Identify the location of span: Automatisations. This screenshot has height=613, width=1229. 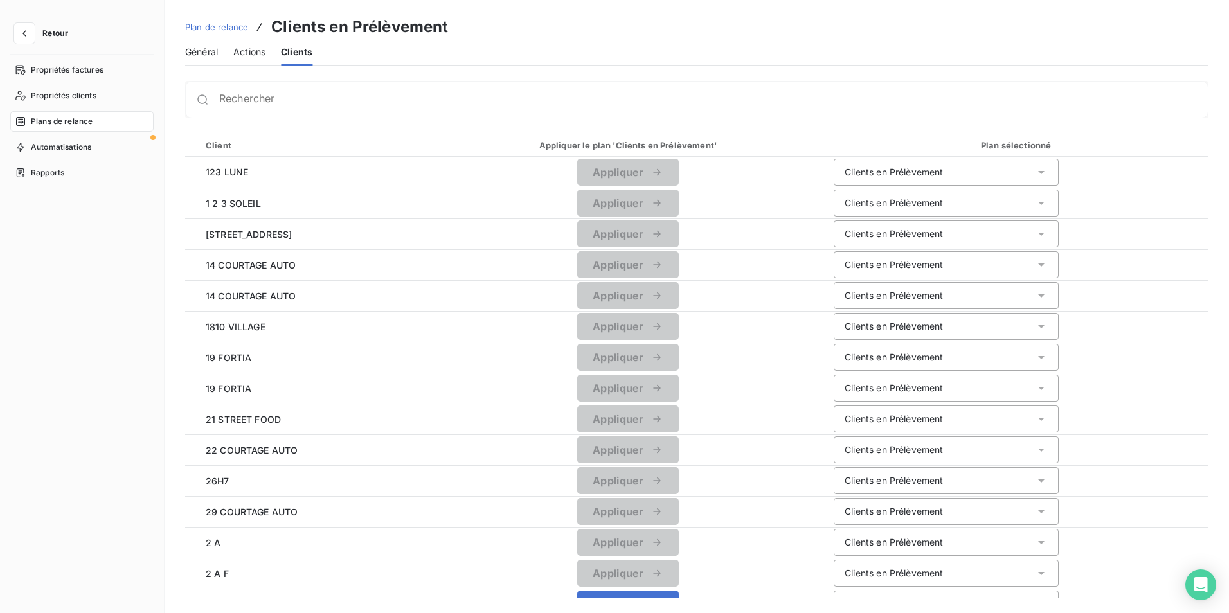
(61, 147).